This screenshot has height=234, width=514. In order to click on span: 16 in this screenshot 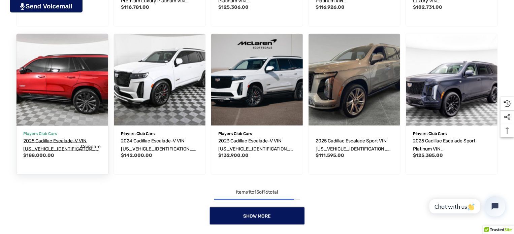, I will do `click(266, 192)`.